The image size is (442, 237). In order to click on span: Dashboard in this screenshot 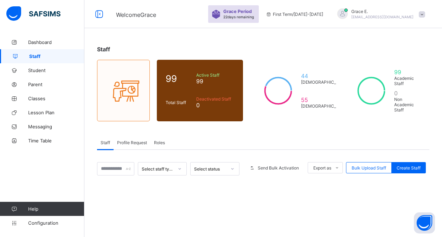, I will do `click(56, 42)`.